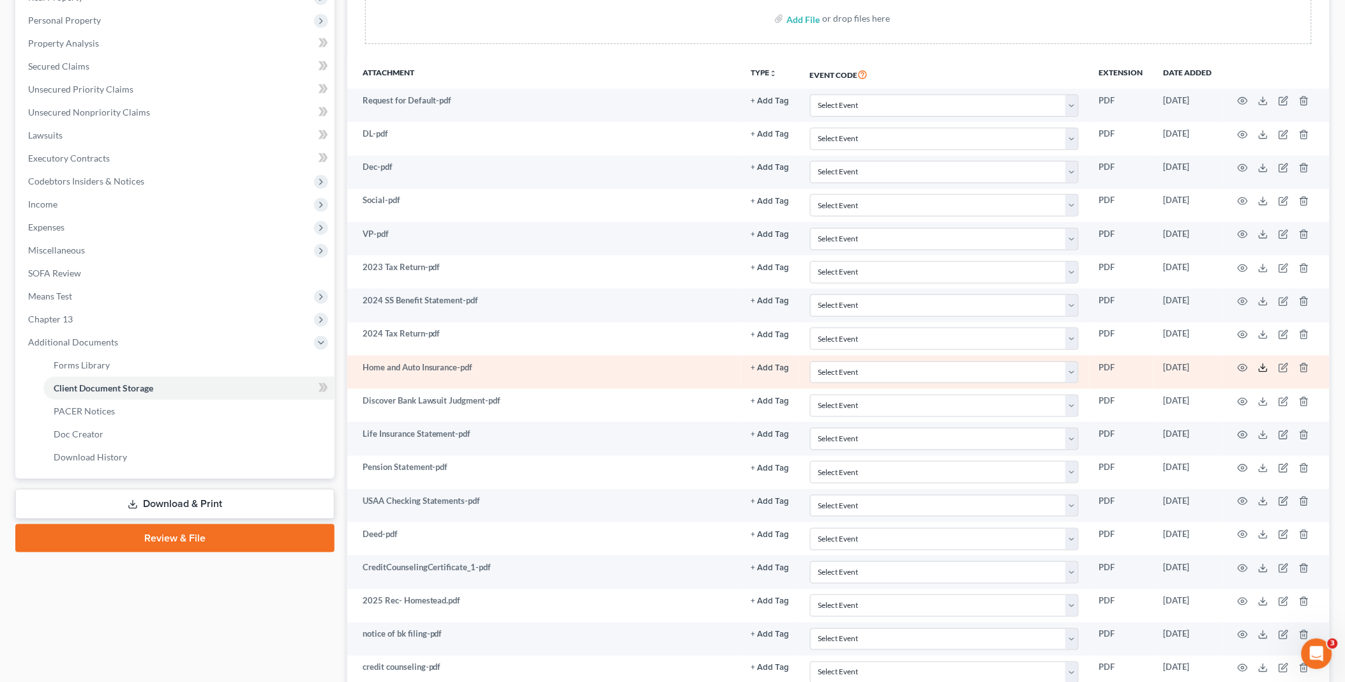  I want to click on a: Review & File, so click(175, 538).